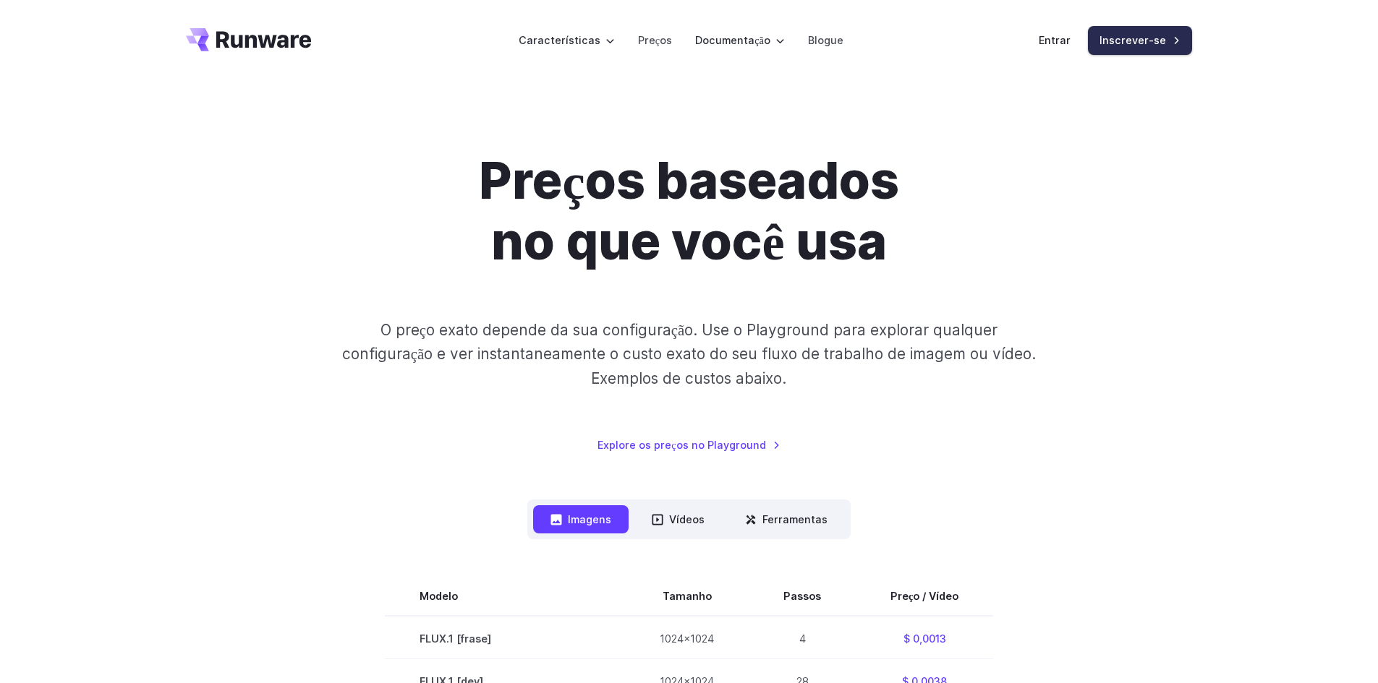 This screenshot has width=1378, height=683. Describe the element at coordinates (688, 445) in the screenshot. I see `a: Explore os preços no Playground` at that location.